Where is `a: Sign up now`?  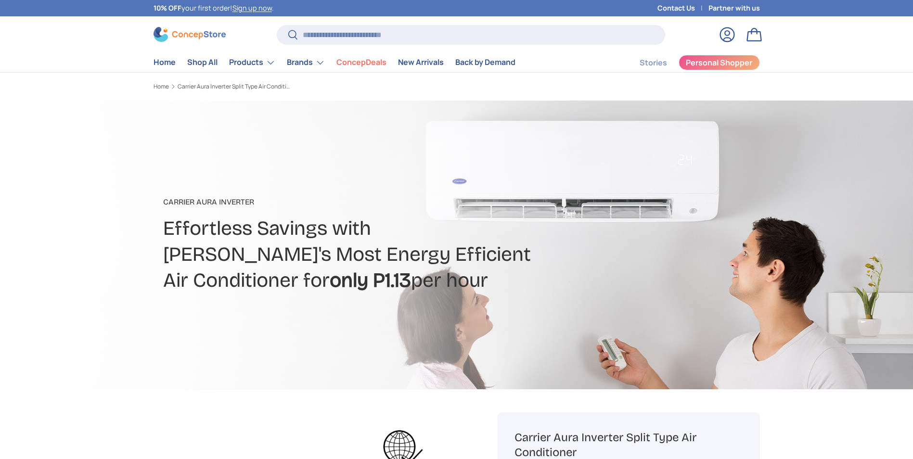 a: Sign up now is located at coordinates (252, 8).